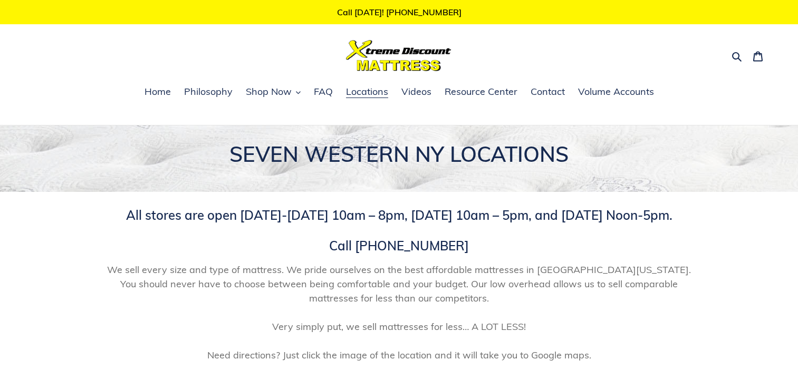  I want to click on a: Contact, so click(547, 92).